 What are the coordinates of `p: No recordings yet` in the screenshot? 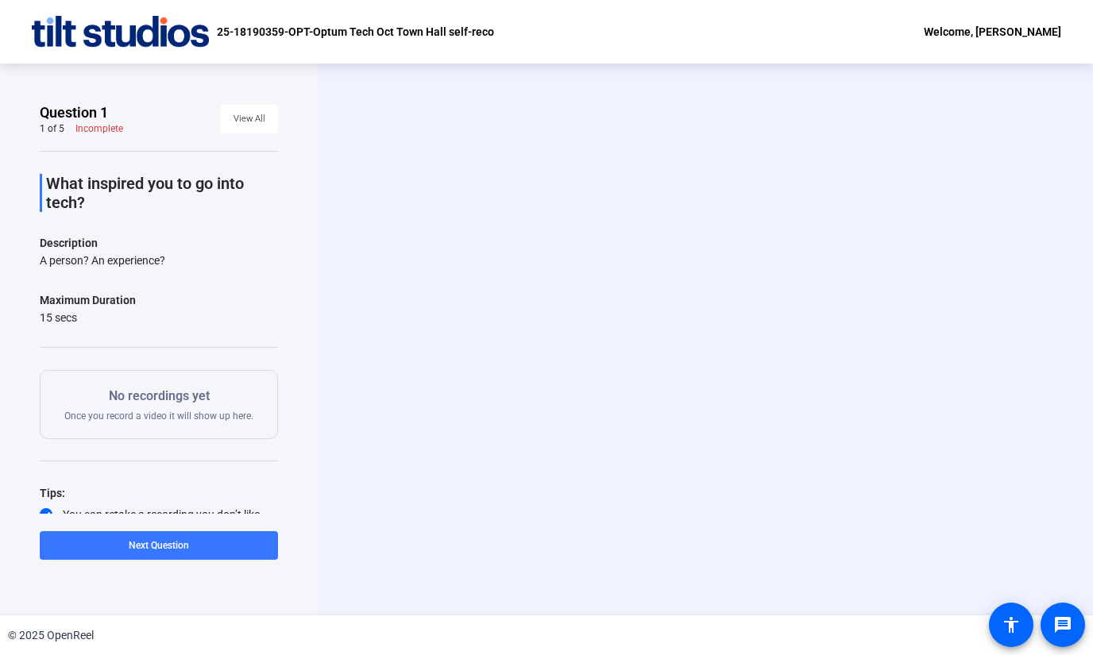 It's located at (159, 396).